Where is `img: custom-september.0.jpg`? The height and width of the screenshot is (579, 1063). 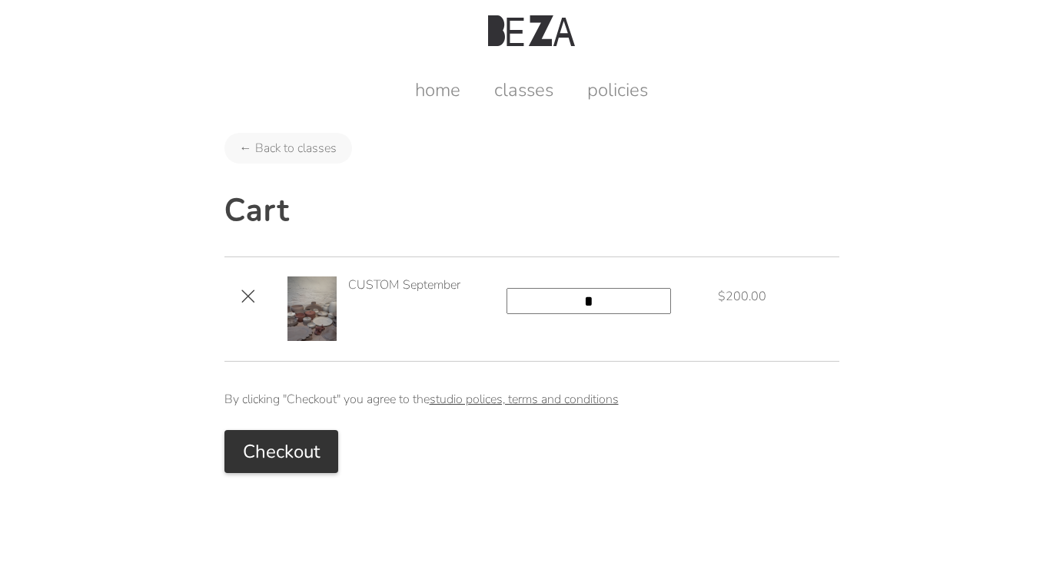 img: custom-september.0.jpg is located at coordinates (312, 309).